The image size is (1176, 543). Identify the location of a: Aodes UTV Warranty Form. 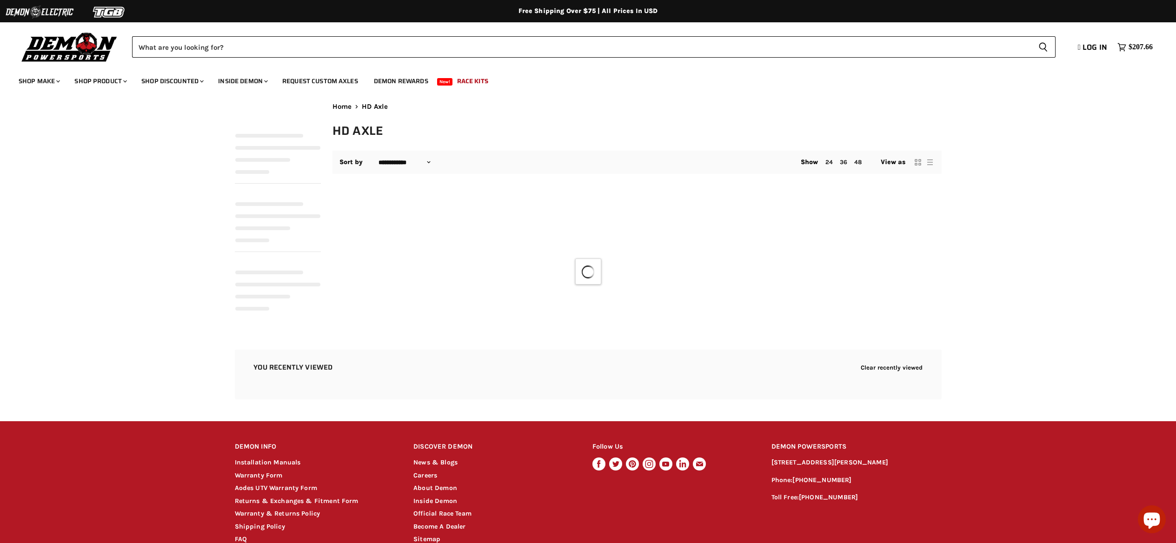
(276, 488).